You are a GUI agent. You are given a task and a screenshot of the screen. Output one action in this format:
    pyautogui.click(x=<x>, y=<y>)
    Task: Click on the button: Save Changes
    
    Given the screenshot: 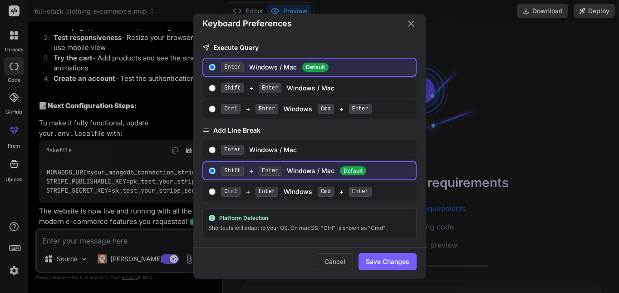 What is the action you would take?
    pyautogui.click(x=387, y=261)
    